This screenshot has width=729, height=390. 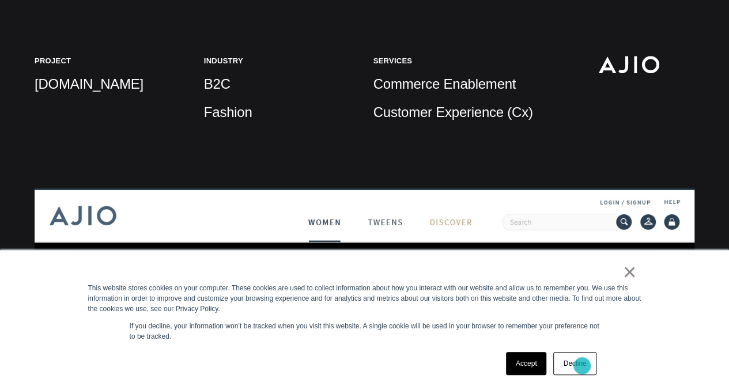 I want to click on p: Customer Experience (Cx), so click(x=478, y=112).